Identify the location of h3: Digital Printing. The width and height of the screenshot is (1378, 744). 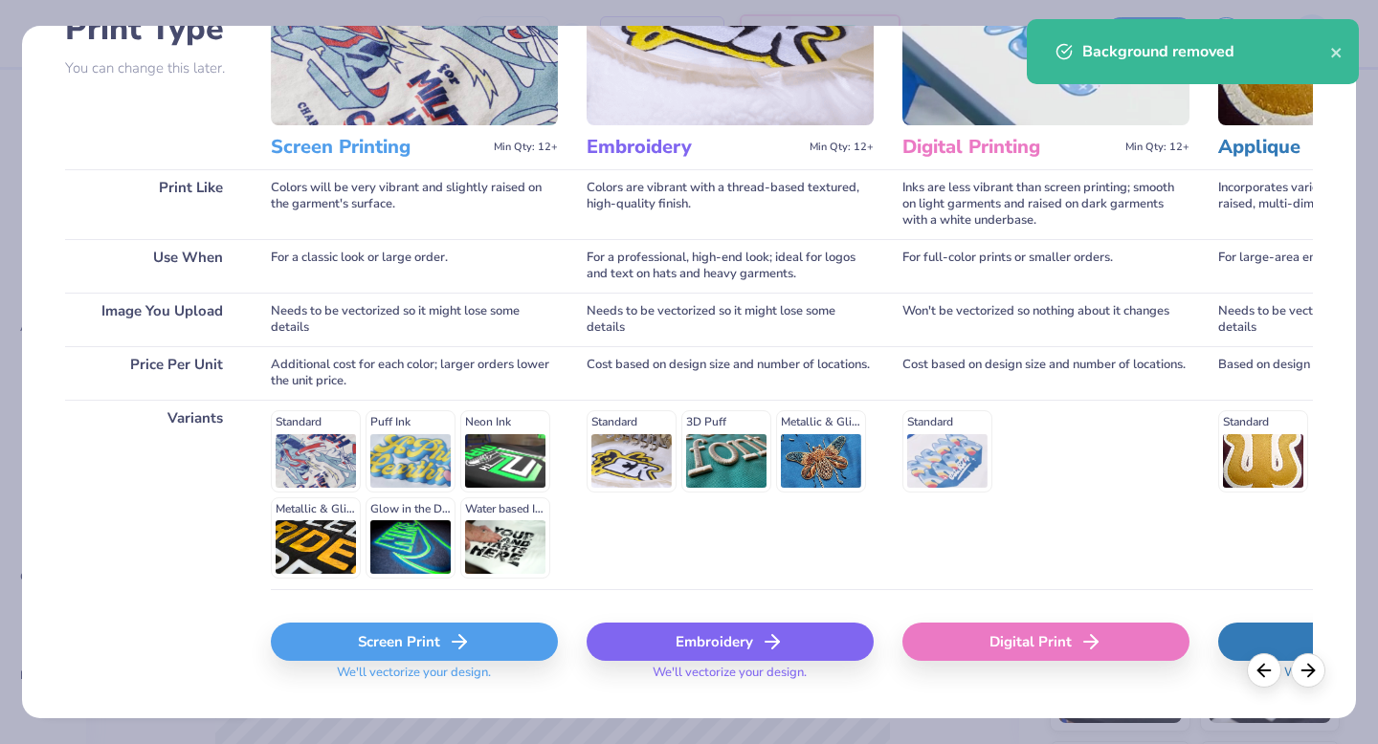
(1010, 147).